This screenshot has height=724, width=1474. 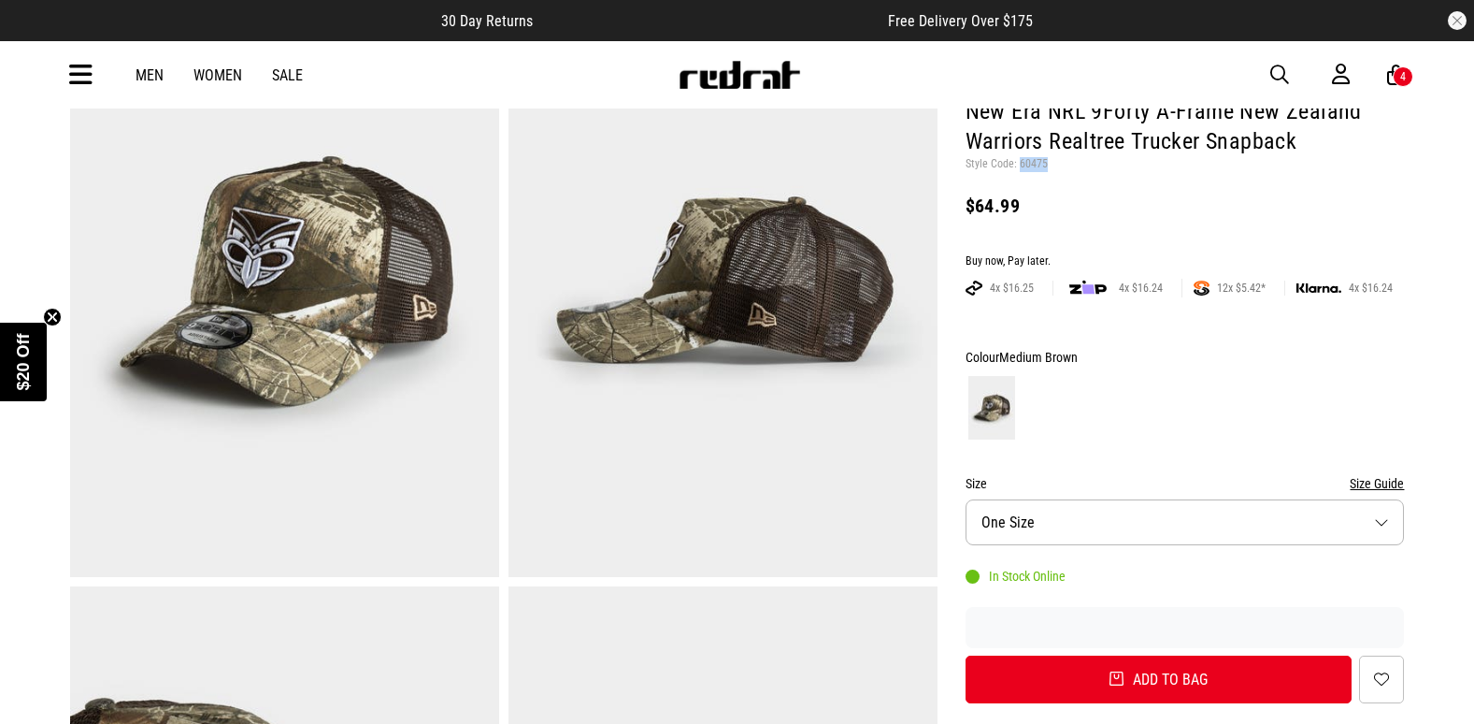 What do you see at coordinates (1396, 75) in the screenshot?
I see `a: 4` at bounding box center [1396, 75].